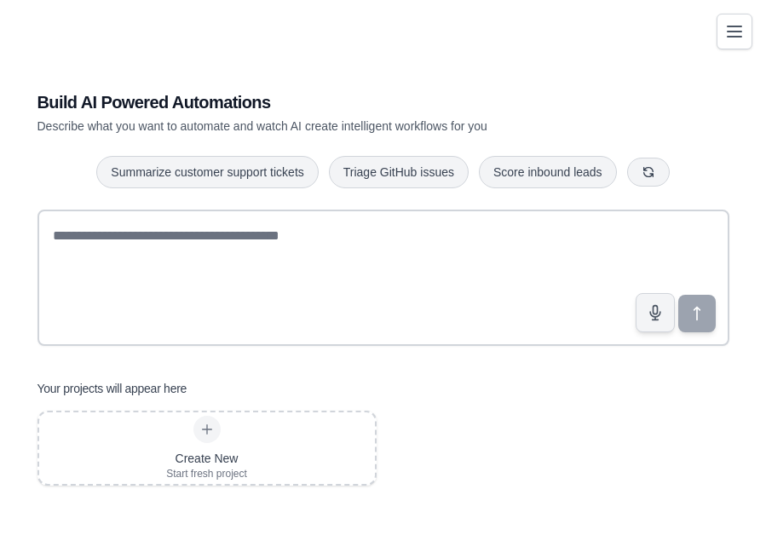  Describe the element at coordinates (648, 172) in the screenshot. I see `button: Get new suggestions` at that location.